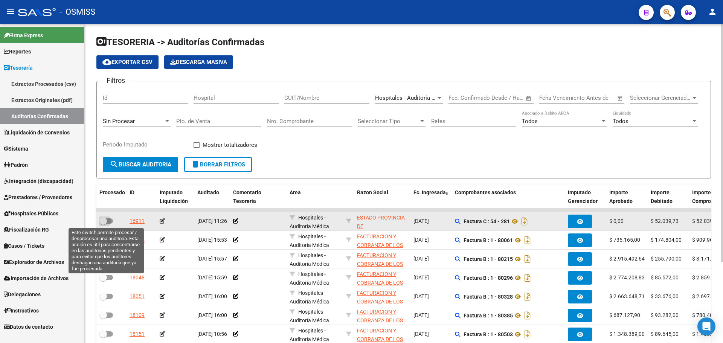 This screenshot has width=723, height=343. I want to click on span: Sin Procesar, so click(119, 121).